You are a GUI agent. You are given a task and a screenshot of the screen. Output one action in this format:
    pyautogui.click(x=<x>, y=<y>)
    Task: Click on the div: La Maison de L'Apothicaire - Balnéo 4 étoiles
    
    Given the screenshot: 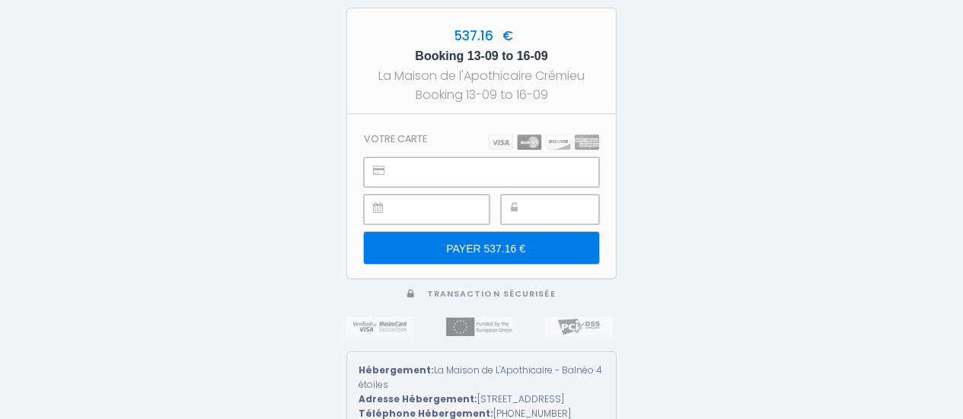 What is the action you would take?
    pyautogui.click(x=481, y=378)
    